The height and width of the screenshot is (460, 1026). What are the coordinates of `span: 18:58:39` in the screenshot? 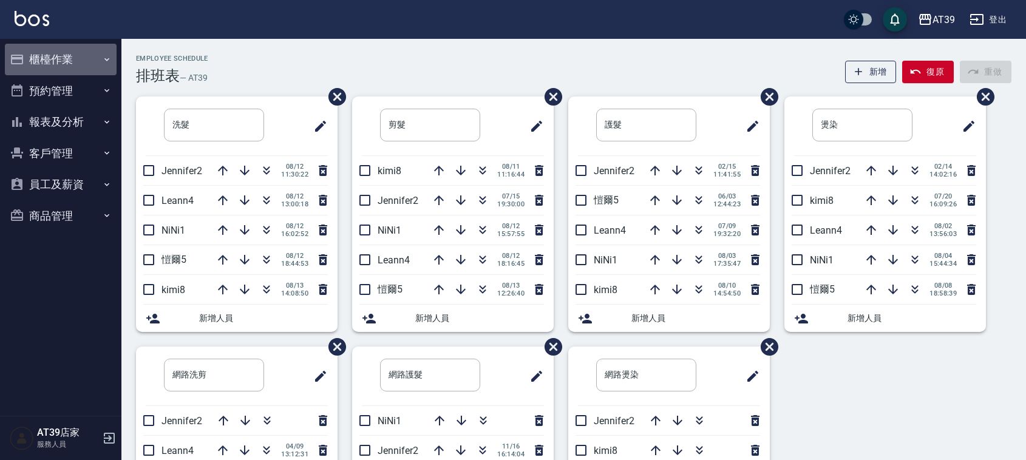 It's located at (943, 293).